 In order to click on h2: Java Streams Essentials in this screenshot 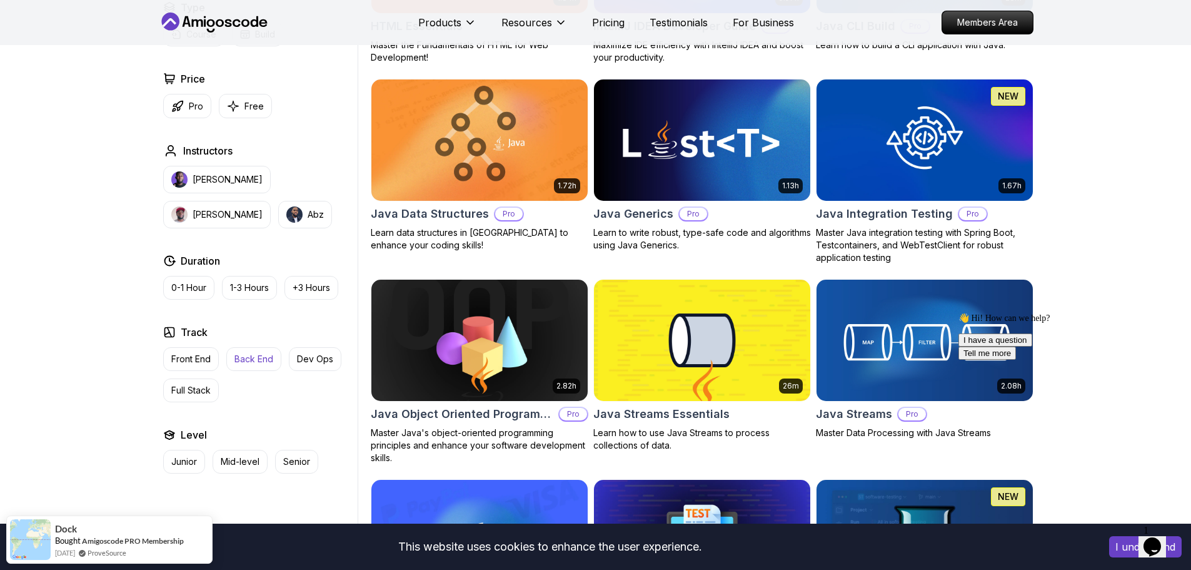, I will do `click(662, 414)`.